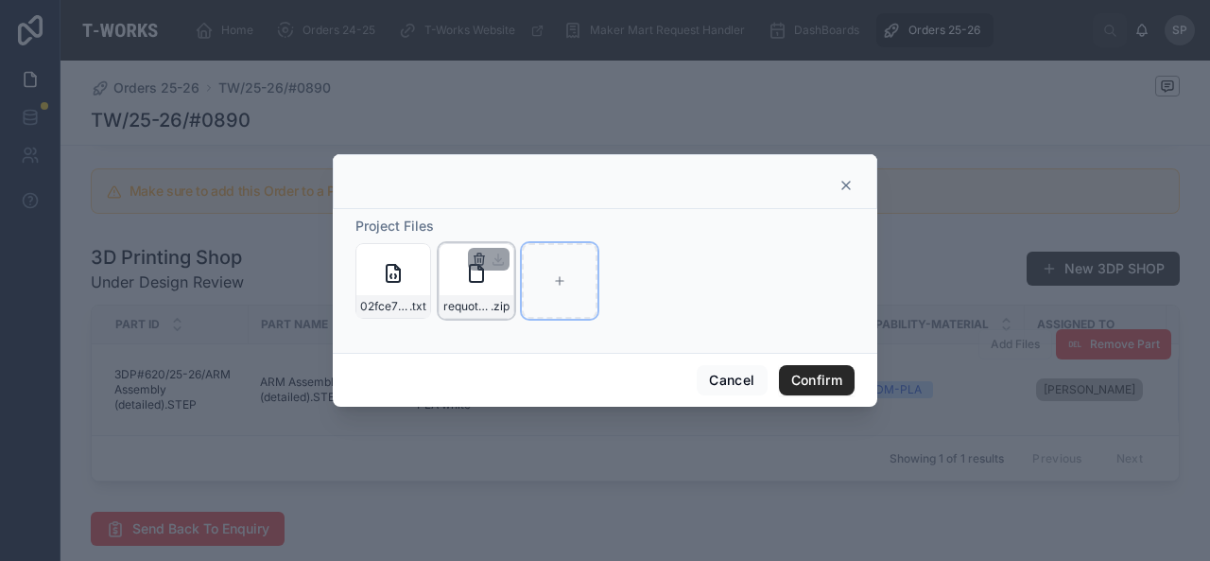  I want to click on span: 02fce732-cd2f-4184-9d65-795f922b8f31-ARM-Assembly-(detailed), so click(385, 306).